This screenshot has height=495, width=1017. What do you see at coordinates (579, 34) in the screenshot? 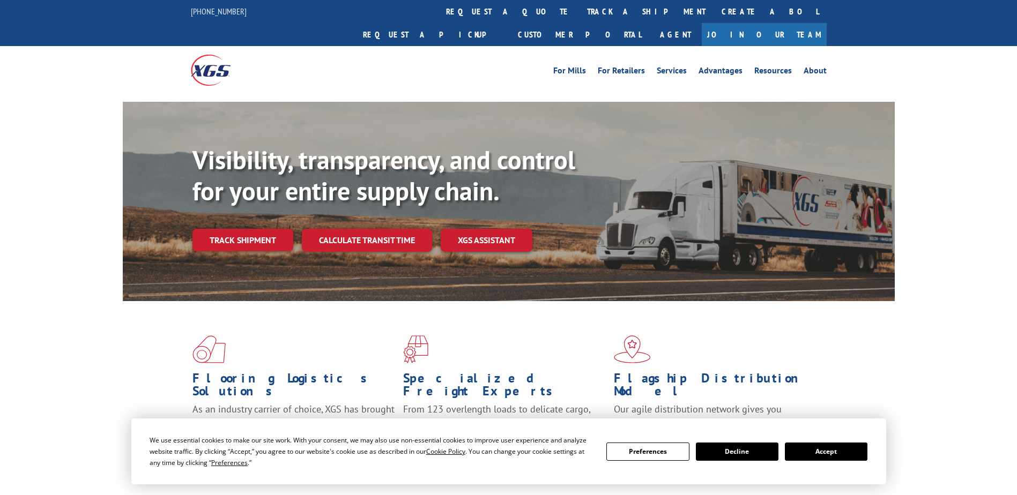
I see `a: Customer Portal` at bounding box center [579, 34].